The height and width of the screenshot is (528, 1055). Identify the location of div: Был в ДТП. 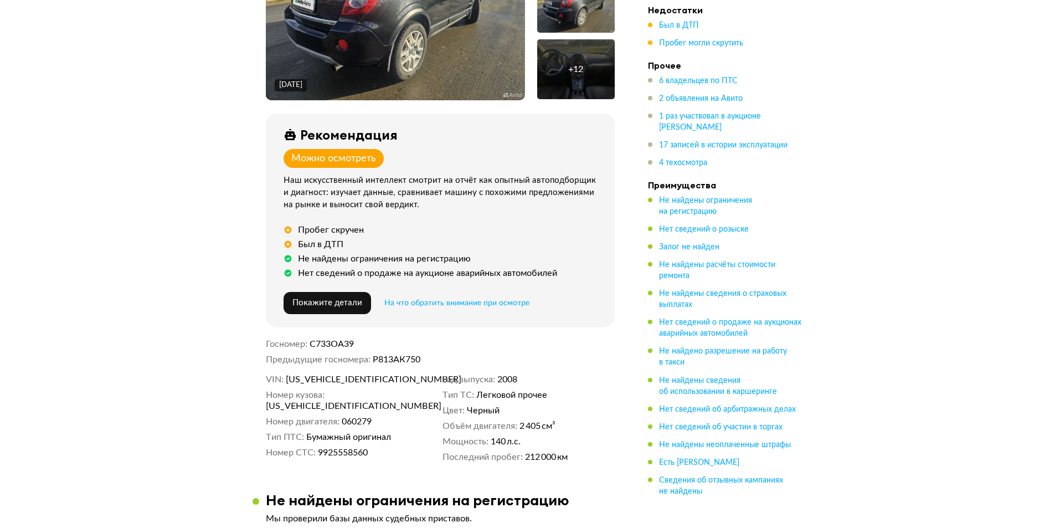
(321, 244).